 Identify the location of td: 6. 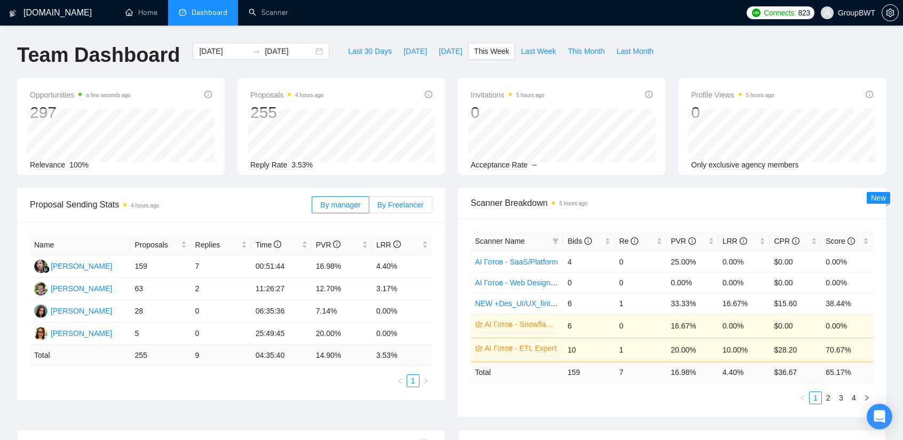
(589, 303).